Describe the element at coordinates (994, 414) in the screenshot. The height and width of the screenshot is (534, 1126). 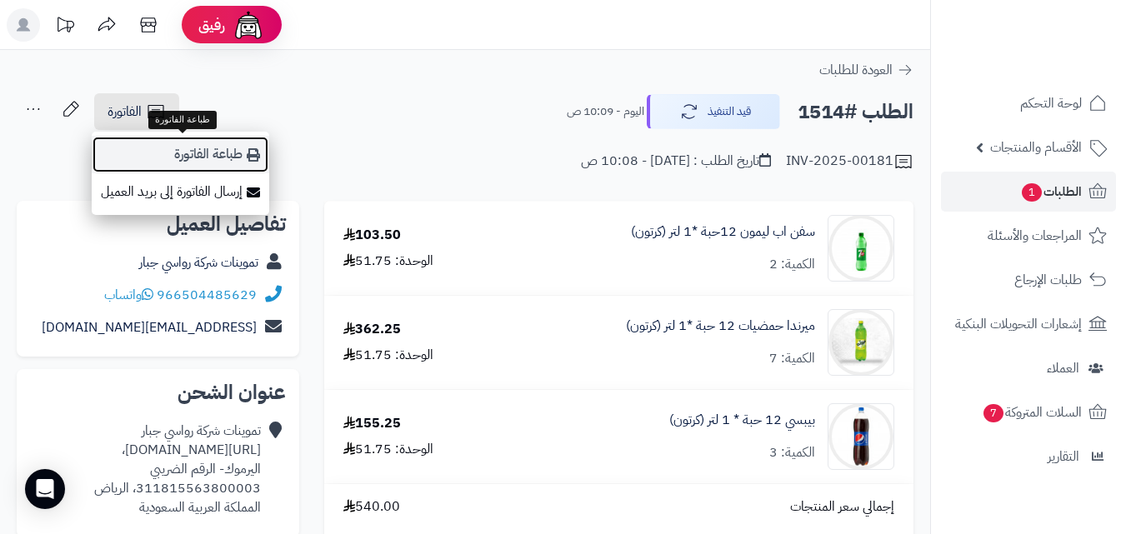
I see `span: 7` at that location.